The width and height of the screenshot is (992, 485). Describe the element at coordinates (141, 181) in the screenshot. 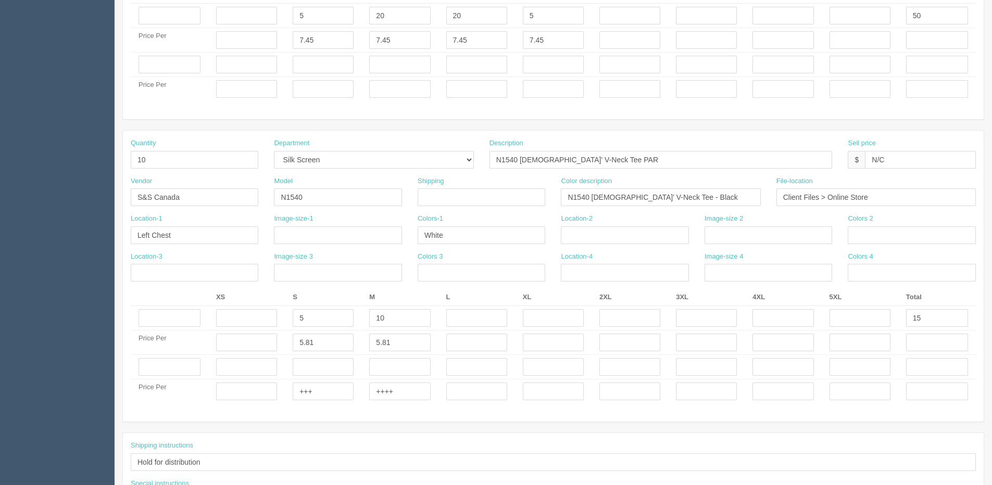

I see `label: Vendor` at that location.